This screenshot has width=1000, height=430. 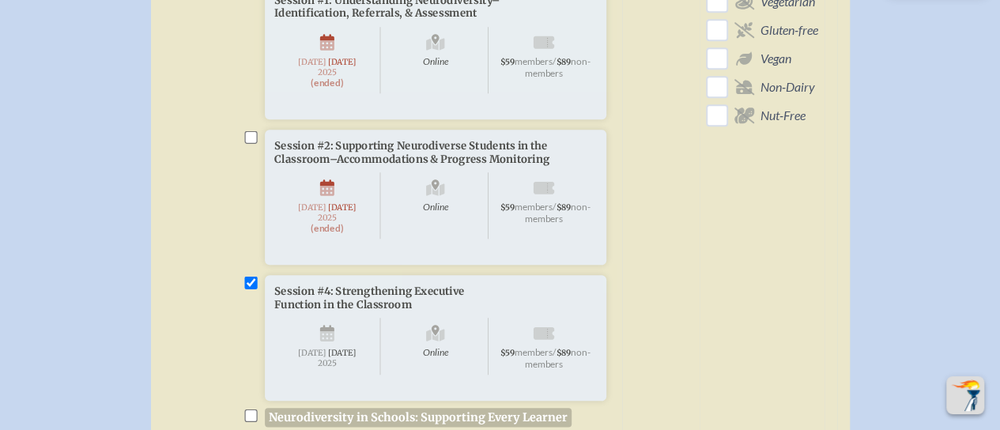 I want to click on button: Scroll Top, so click(x=965, y=395).